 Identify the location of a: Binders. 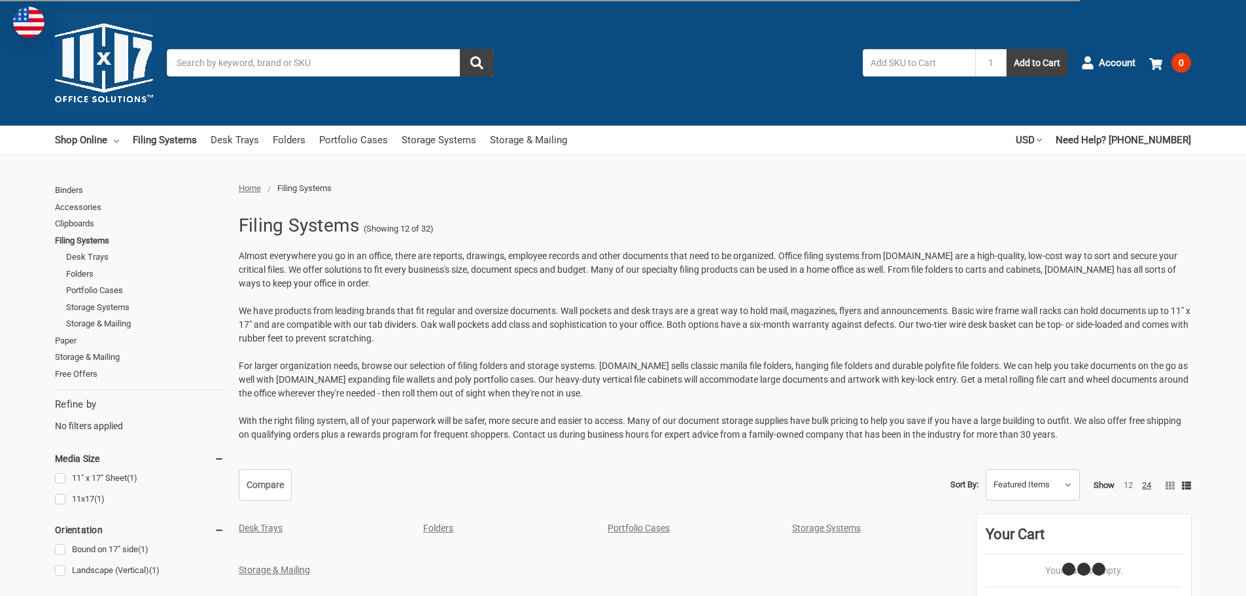
(139, 190).